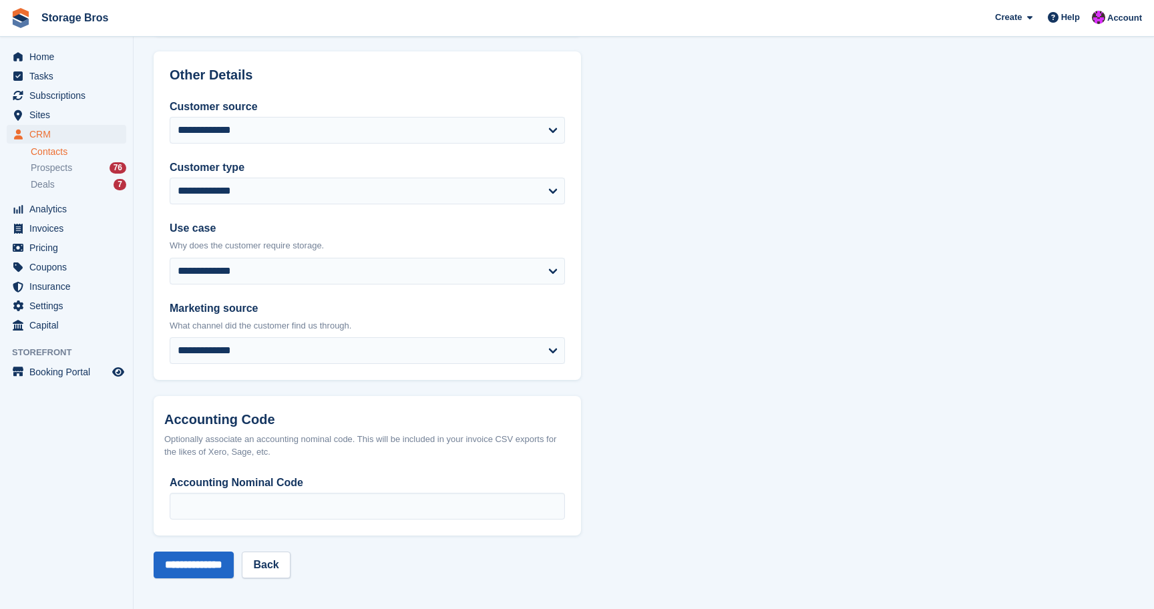 The image size is (1154, 609). I want to click on label: Accounting Nominal Code, so click(367, 483).